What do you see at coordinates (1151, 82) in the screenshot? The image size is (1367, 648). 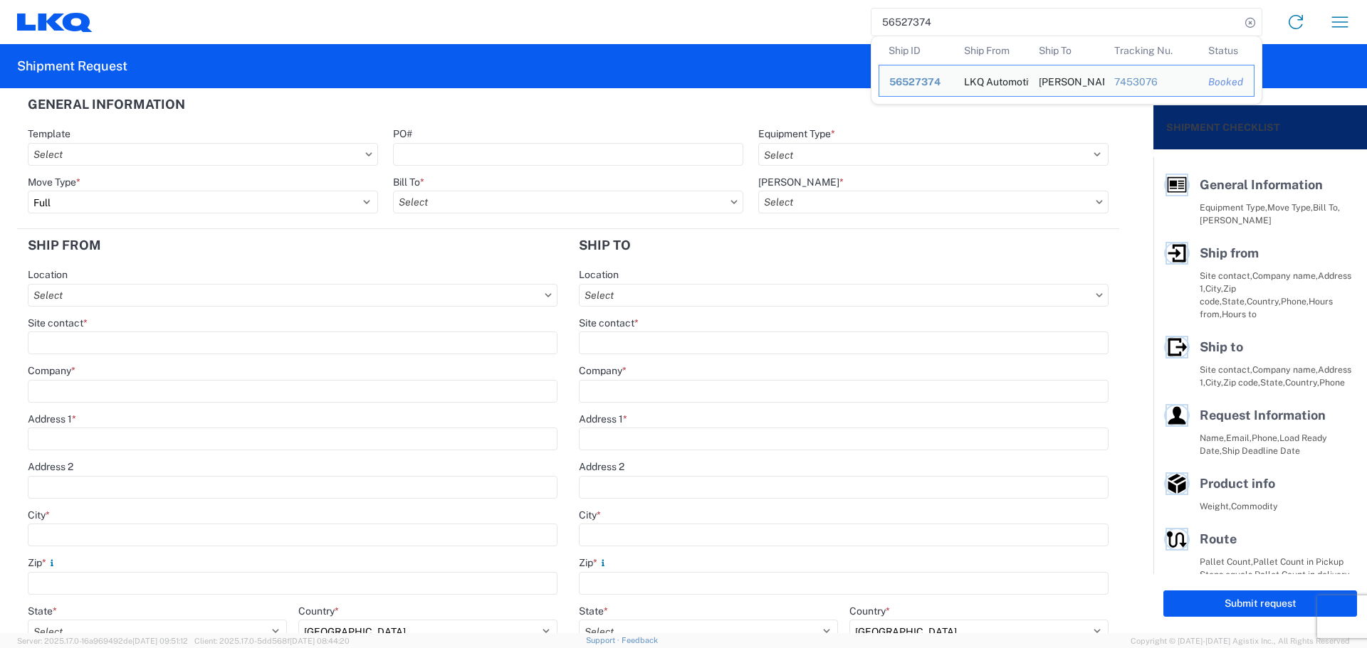 I see `div: 7453076` at bounding box center [1151, 82].